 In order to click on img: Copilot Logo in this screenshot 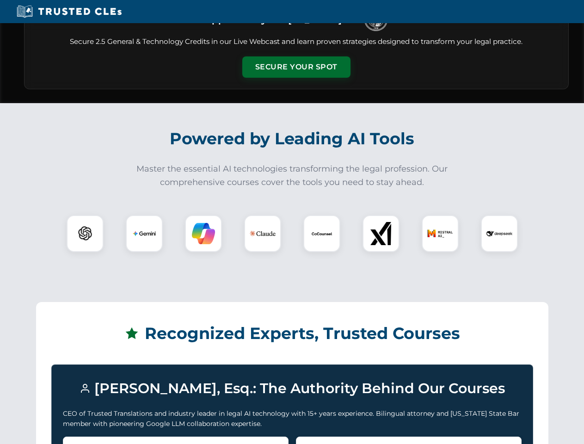, I will do `click(203, 233)`.